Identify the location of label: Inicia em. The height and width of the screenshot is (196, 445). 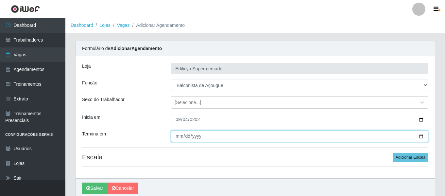
(91, 117).